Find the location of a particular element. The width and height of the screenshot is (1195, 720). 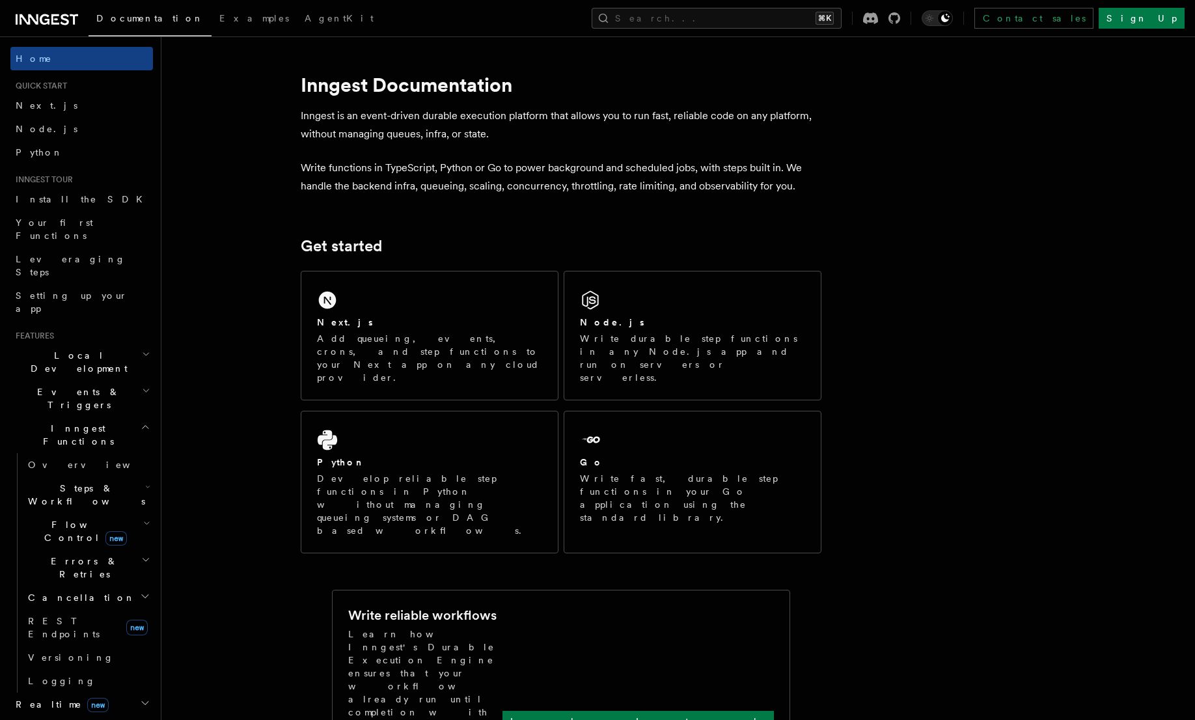

button: Errors & Retries is located at coordinates (88, 568).